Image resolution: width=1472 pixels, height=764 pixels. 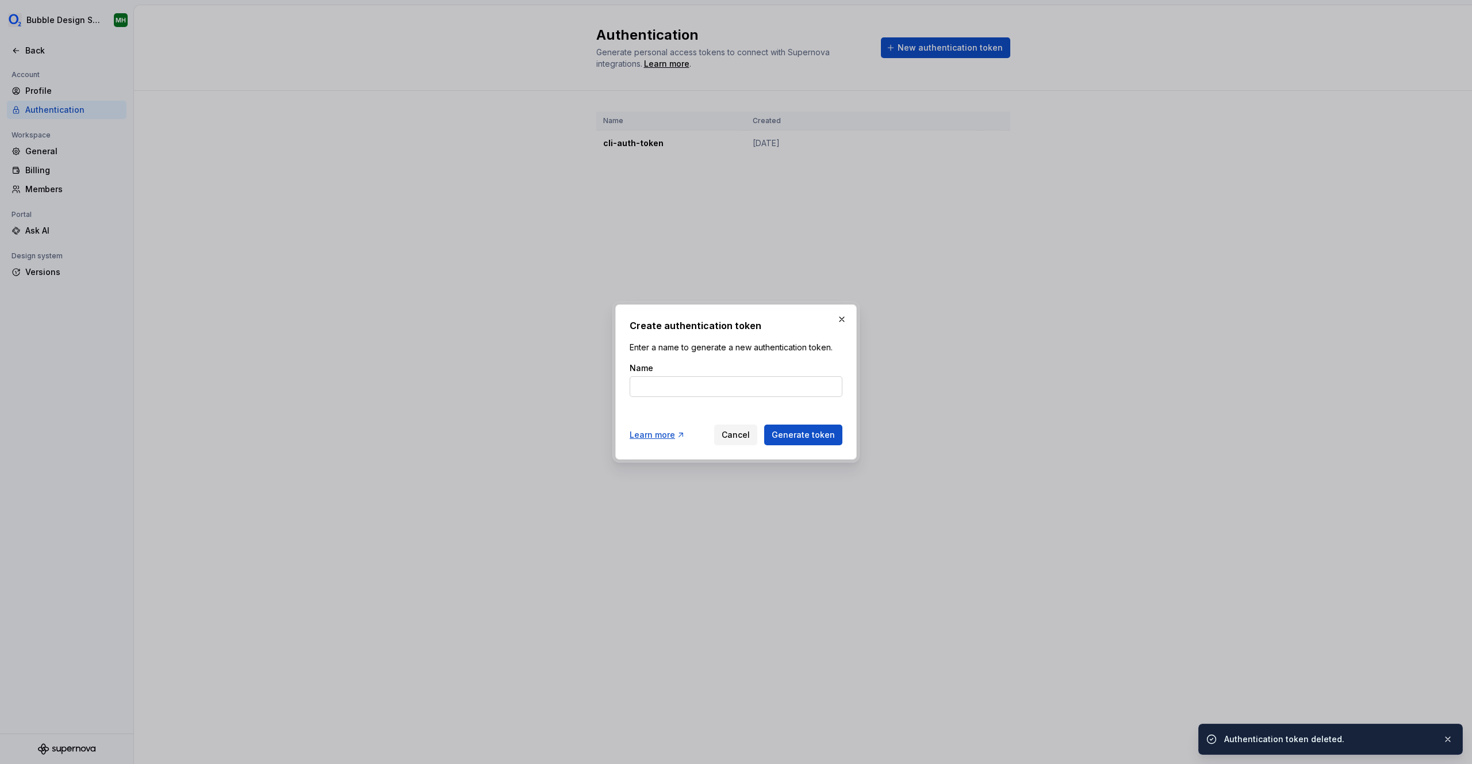 I want to click on p: Enter a name to generate a new authentication token., so click(x=736, y=347).